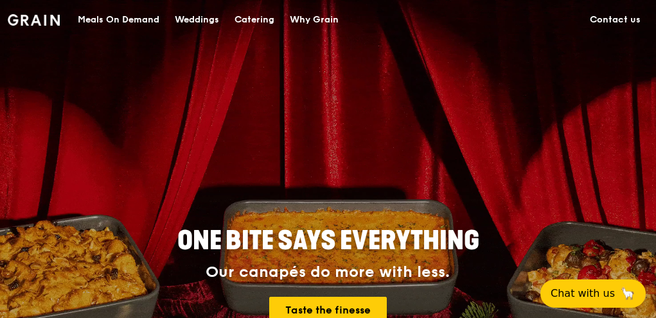 The height and width of the screenshot is (318, 656). What do you see at coordinates (255, 20) in the screenshot?
I see `div: Catering` at bounding box center [255, 20].